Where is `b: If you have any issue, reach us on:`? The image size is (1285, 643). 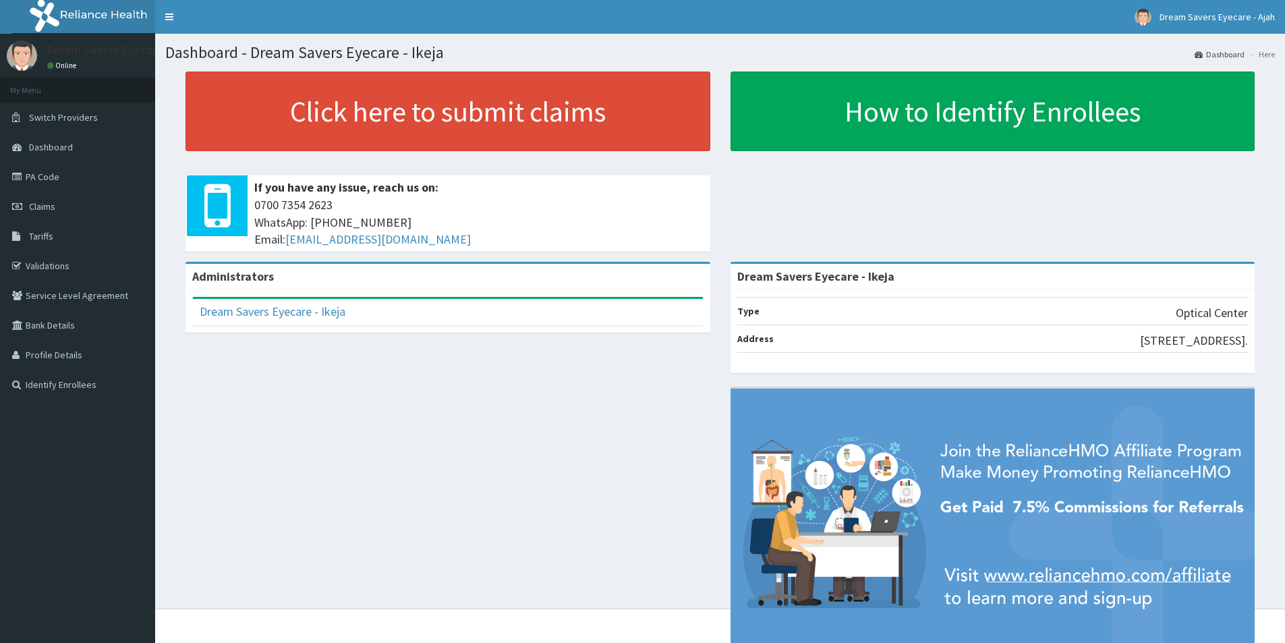
b: If you have any issue, reach us on: is located at coordinates (346, 187).